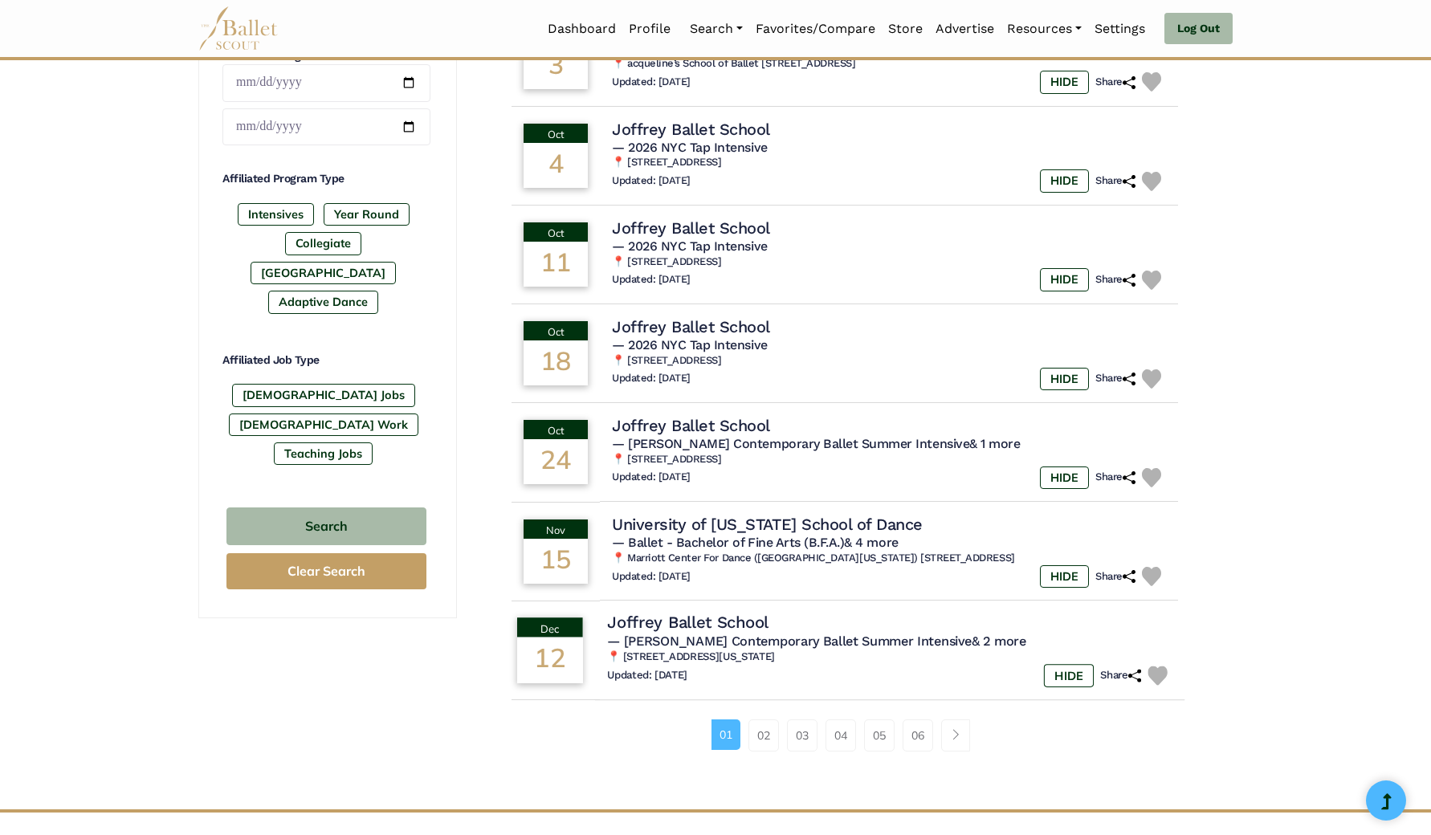 The height and width of the screenshot is (835, 1431). What do you see at coordinates (275, 214) in the screenshot?
I see `label: Intensives` at bounding box center [275, 214].